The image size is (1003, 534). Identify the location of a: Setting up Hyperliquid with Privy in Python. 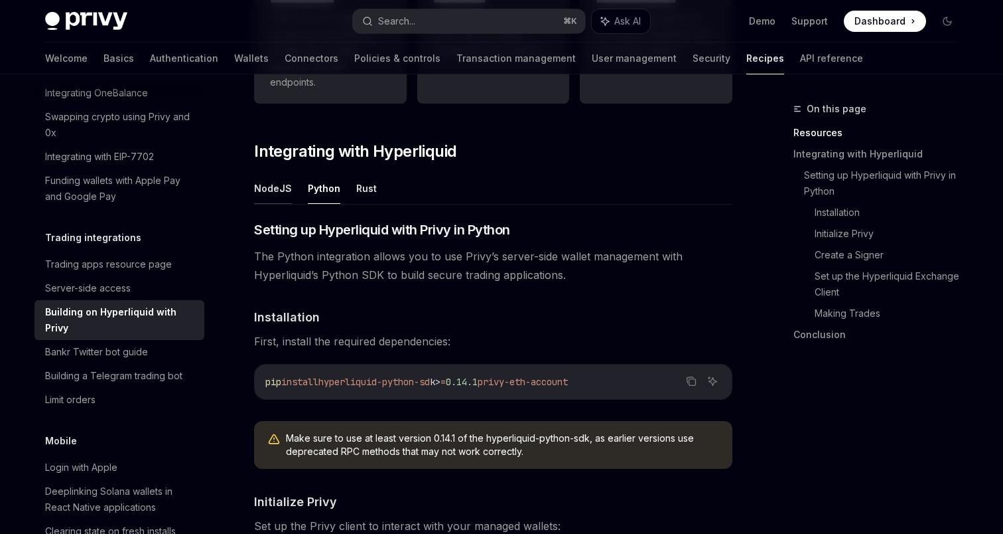
(887, 183).